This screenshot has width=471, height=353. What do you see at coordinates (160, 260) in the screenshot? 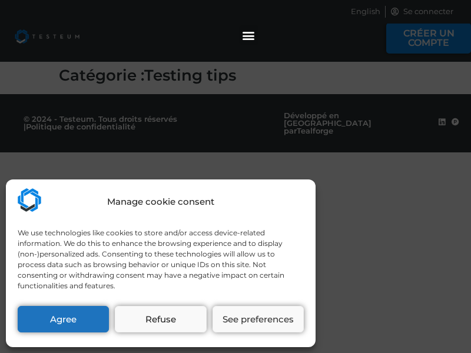
I see `div: We use technologies like cookies to store and/or access device-related information. We do this to...` at bounding box center [160, 260].